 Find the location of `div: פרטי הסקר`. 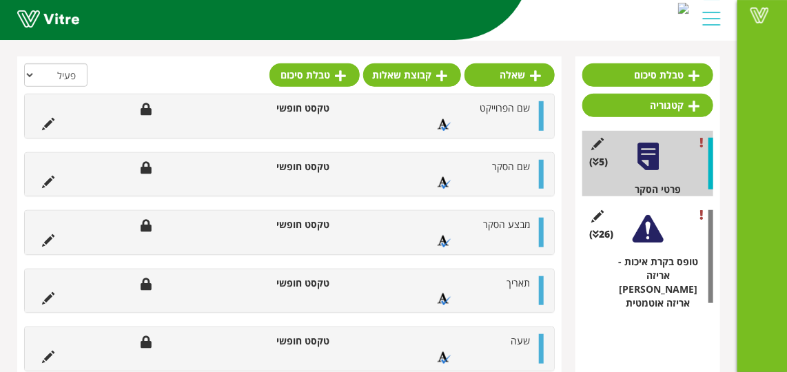

div: פרטי הסקר is located at coordinates (653, 190).